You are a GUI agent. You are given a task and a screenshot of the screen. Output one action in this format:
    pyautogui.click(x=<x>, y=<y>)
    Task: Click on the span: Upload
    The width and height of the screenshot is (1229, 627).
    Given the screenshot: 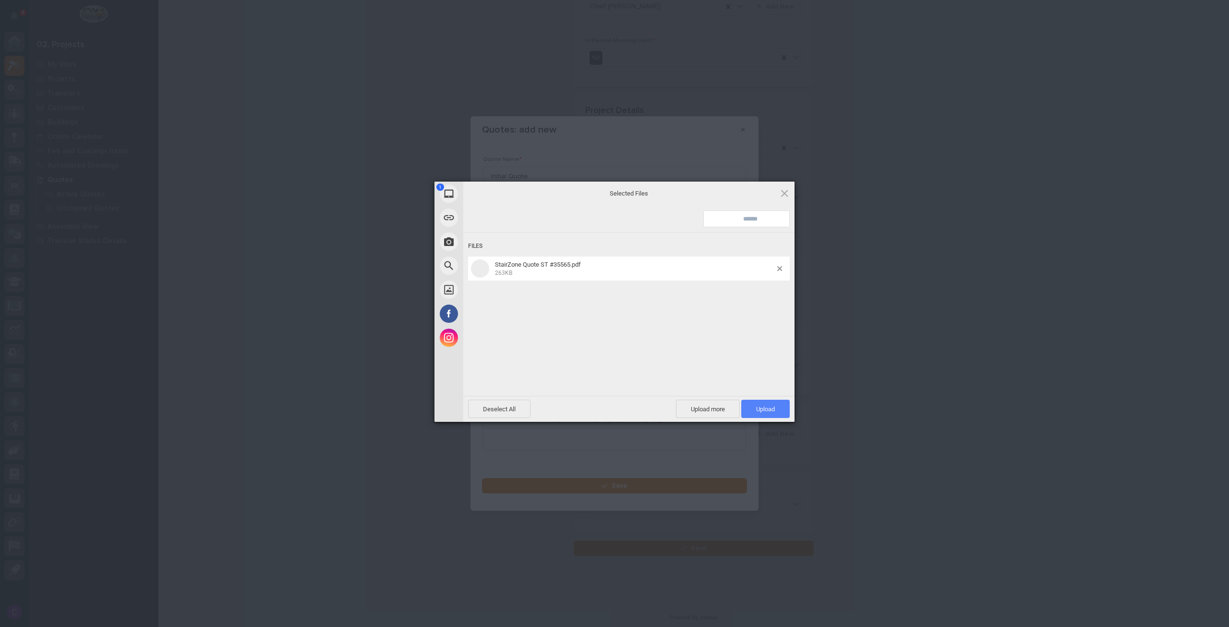 What is the action you would take?
    pyautogui.click(x=765, y=409)
    